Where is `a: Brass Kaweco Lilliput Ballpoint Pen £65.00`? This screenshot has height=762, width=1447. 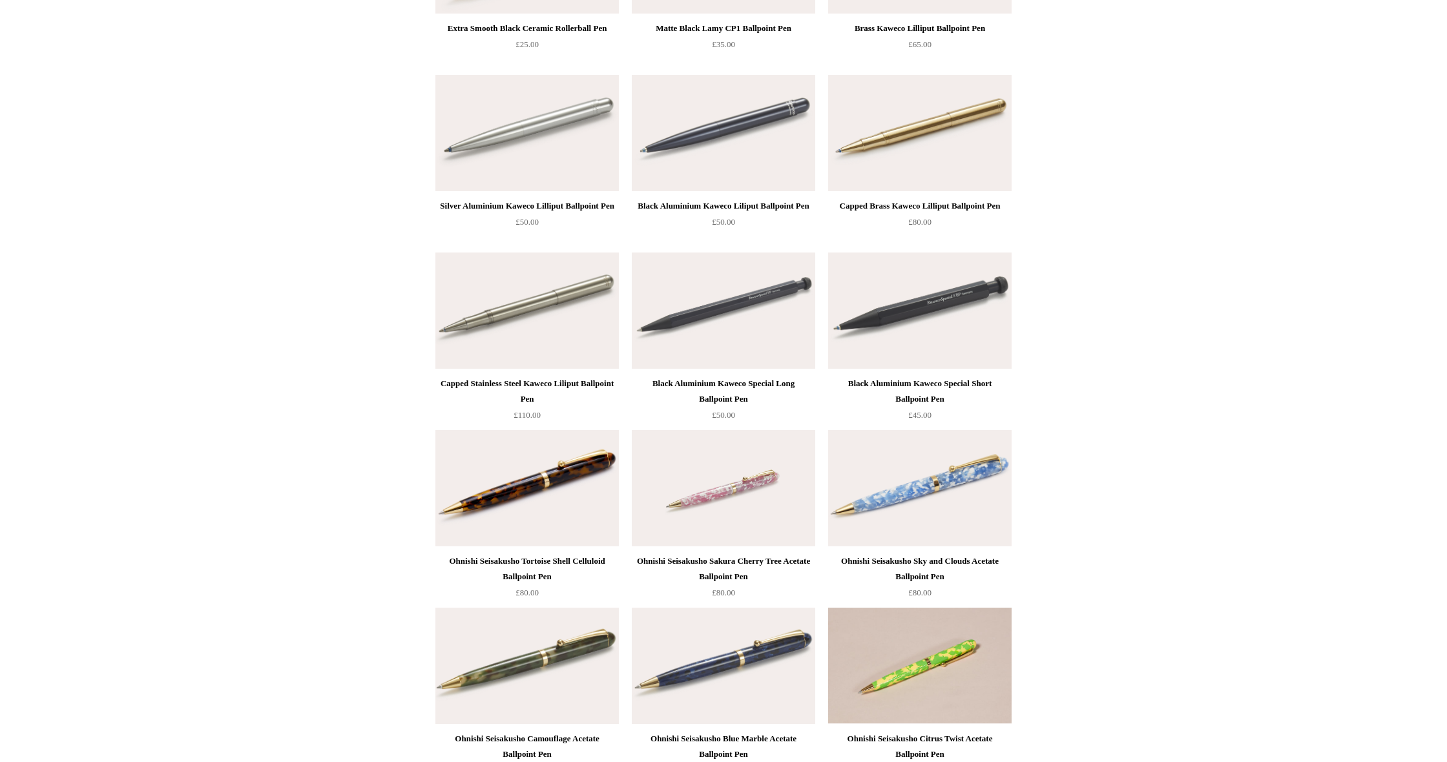 a: Brass Kaweco Lilliput Ballpoint Pen £65.00 is located at coordinates (920, 47).